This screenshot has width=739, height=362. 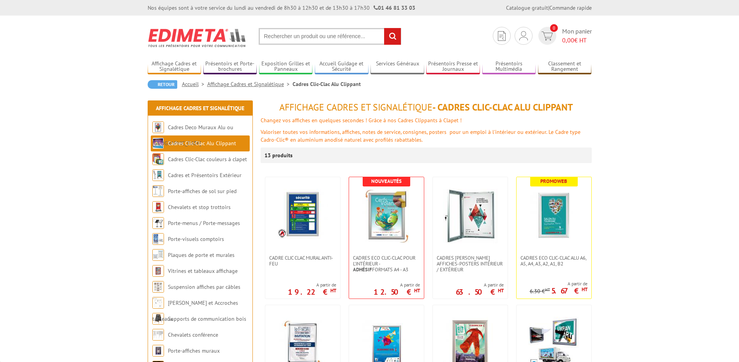 What do you see at coordinates (204, 223) in the screenshot?
I see `a: Porte-menus / Porte-messages` at bounding box center [204, 223].